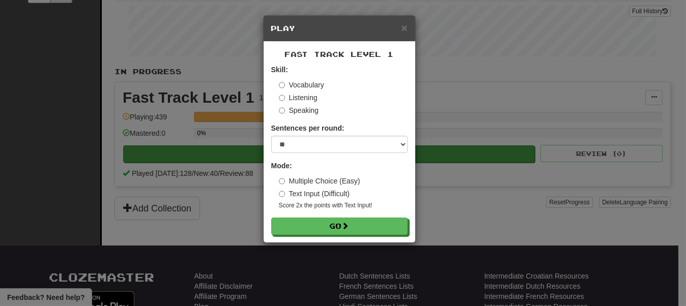 The image size is (686, 306). What do you see at coordinates (298, 98) in the screenshot?
I see `label: Listening` at bounding box center [298, 98].